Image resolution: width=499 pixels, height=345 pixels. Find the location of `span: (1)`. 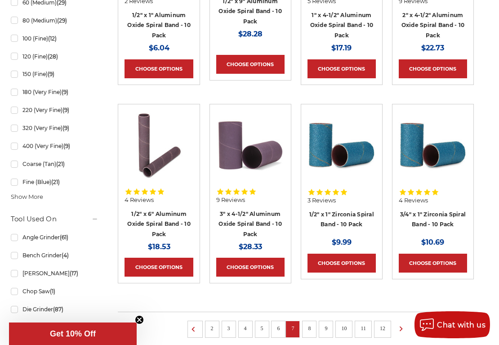

span: (1) is located at coordinates (53, 291).